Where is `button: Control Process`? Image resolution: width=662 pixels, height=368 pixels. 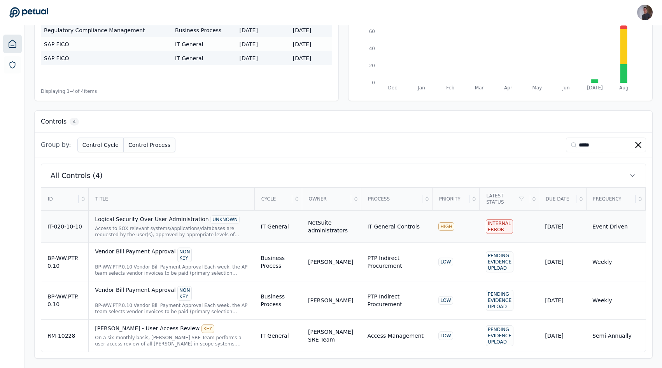
button: Control Process is located at coordinates (149, 145).